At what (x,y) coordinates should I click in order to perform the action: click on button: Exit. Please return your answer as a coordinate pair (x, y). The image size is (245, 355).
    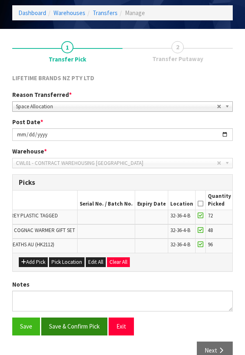
    Looking at the image, I should click on (121, 326).